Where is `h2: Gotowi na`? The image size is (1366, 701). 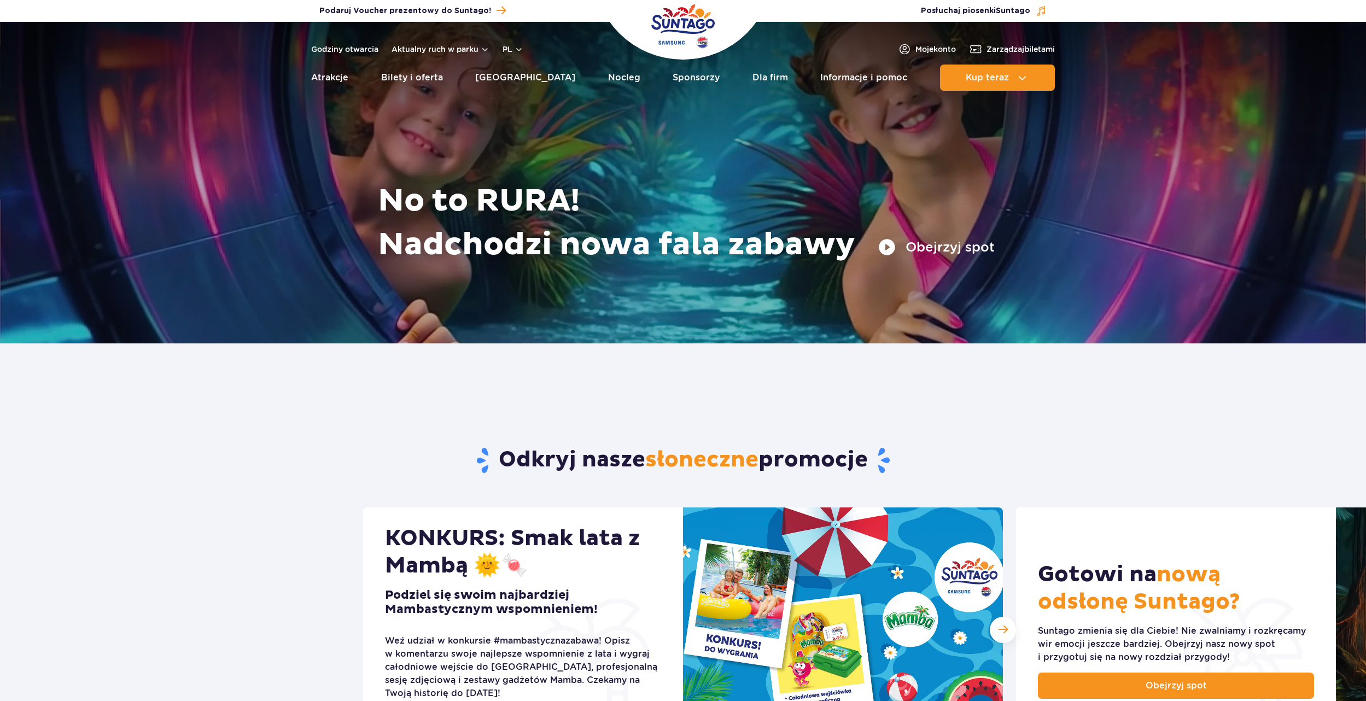 h2: Gotowi na is located at coordinates (1176, 588).